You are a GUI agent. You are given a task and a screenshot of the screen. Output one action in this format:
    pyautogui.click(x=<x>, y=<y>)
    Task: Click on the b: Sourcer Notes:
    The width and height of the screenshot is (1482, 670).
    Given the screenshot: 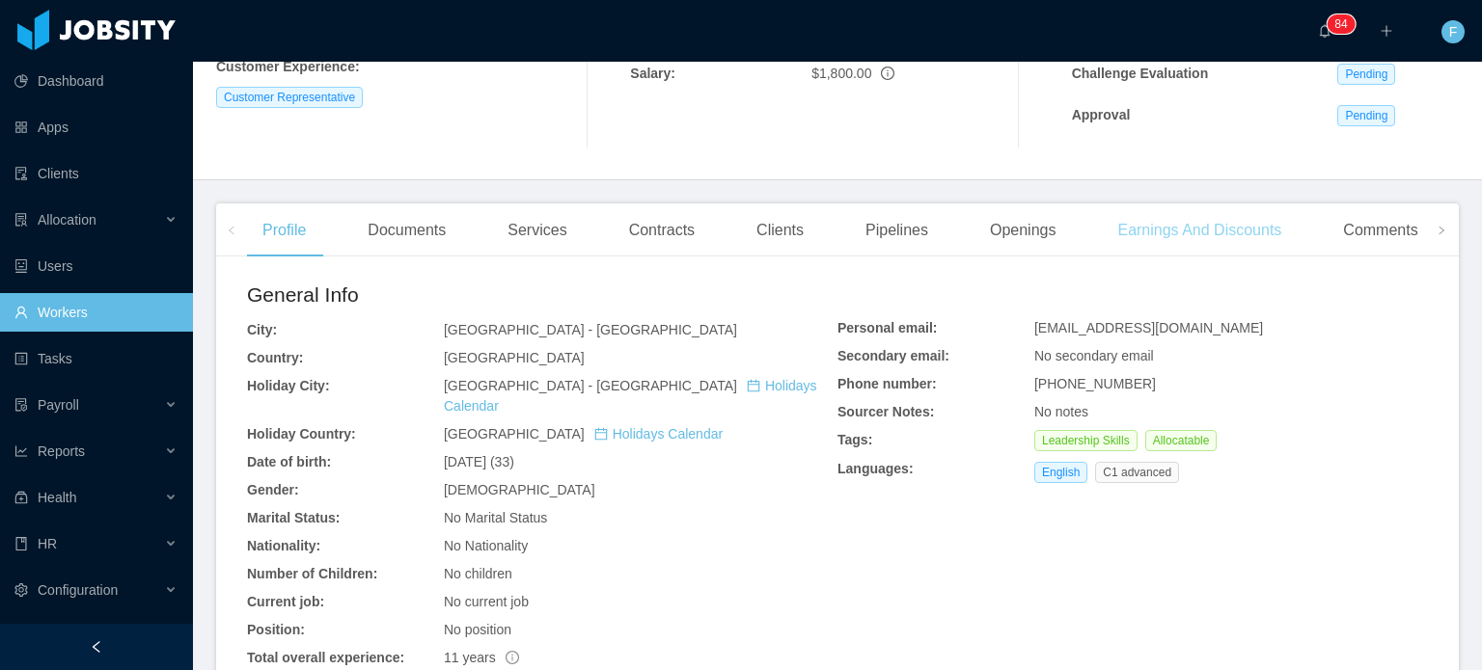 What is the action you would take?
    pyautogui.click(x=886, y=412)
    